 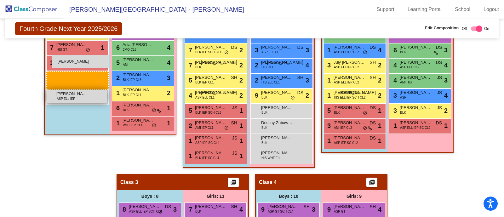 What do you see at coordinates (123, 209) in the screenshot?
I see `span: 8` at bounding box center [123, 209].